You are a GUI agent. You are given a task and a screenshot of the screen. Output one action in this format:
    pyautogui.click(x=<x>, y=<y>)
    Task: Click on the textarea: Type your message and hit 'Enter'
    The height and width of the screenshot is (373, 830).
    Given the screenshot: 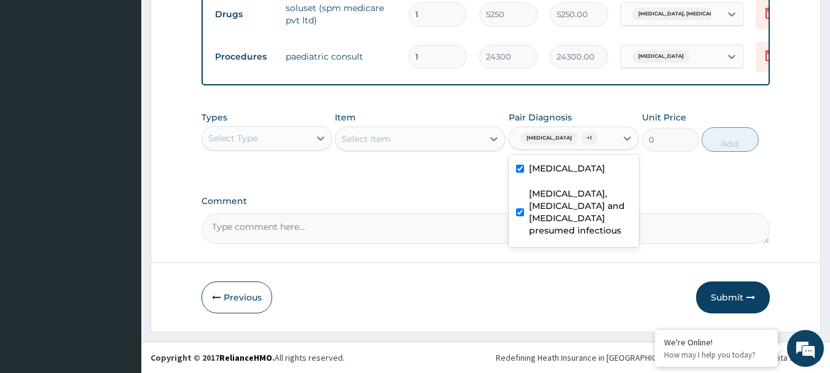 What is the action you would take?
    pyautogui.click(x=120, y=267)
    